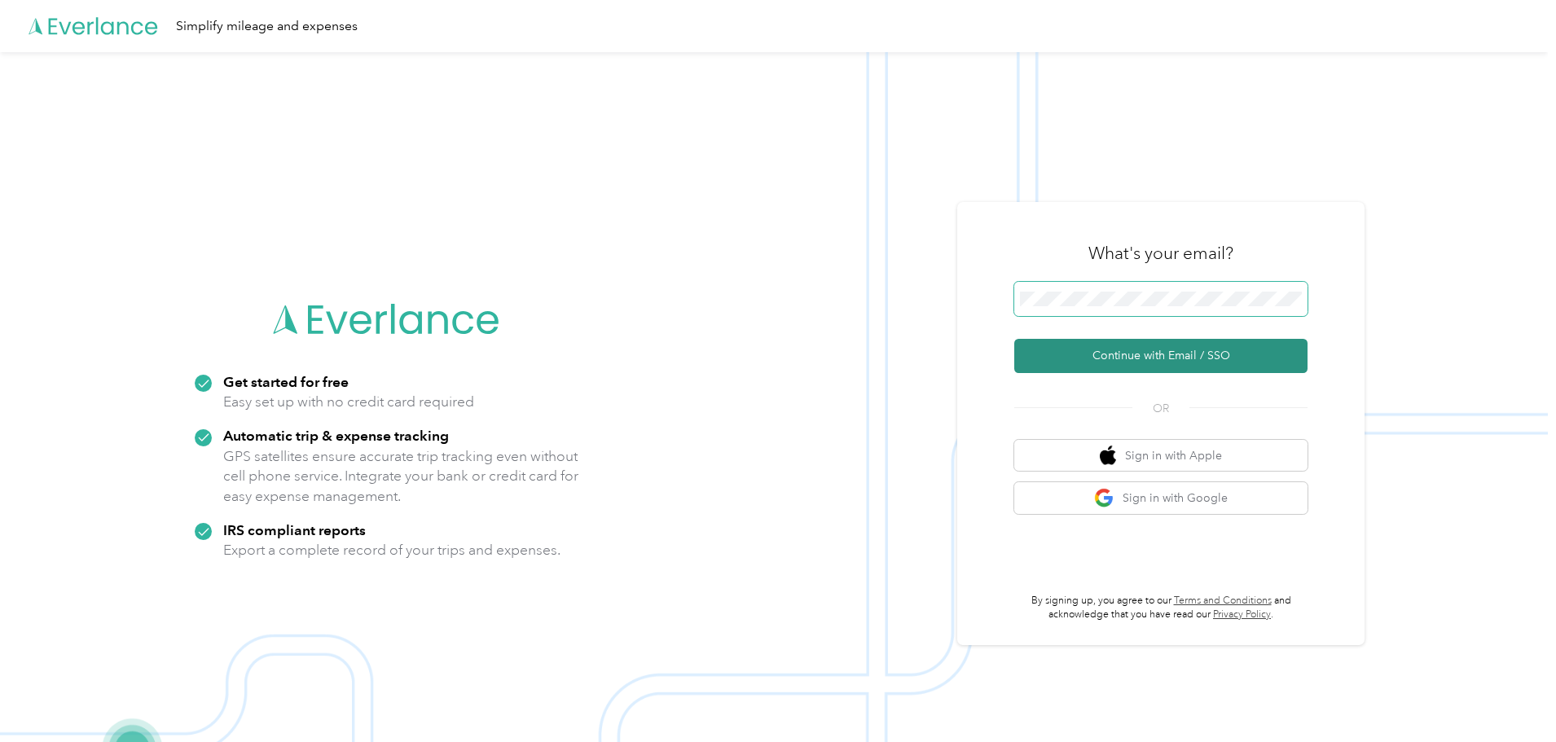  Describe the element at coordinates (1108, 455) in the screenshot. I see `img: apple logo` at that location.